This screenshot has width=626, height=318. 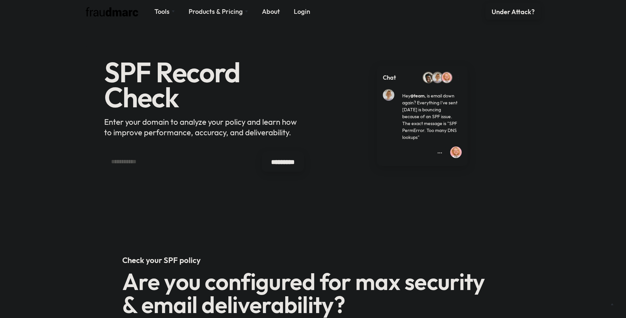 I want to click on h2: Are you configured for max security & email deliverability?, so click(x=313, y=293).